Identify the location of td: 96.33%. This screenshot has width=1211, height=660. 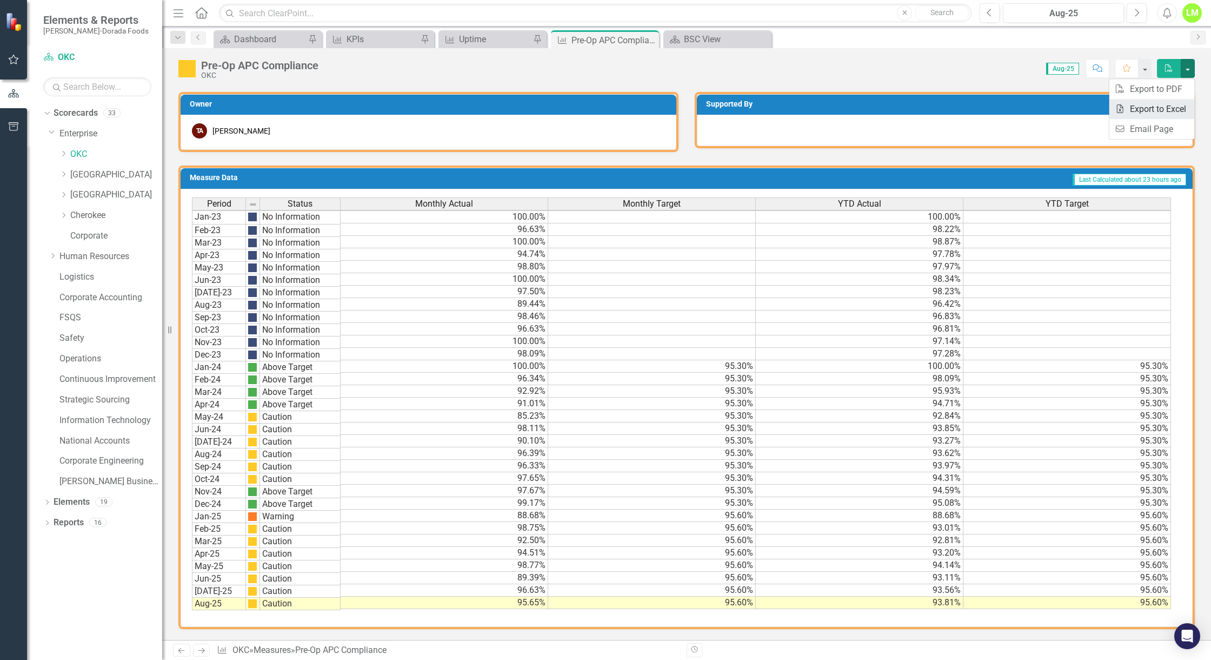
(444, 466).